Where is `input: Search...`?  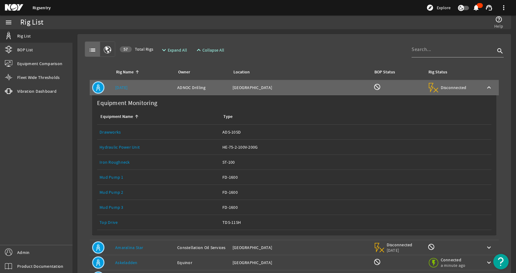 input: Search... is located at coordinates (453, 49).